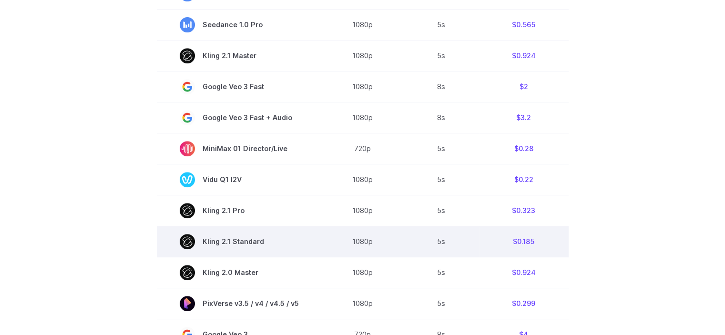  I want to click on td: $2, so click(524, 86).